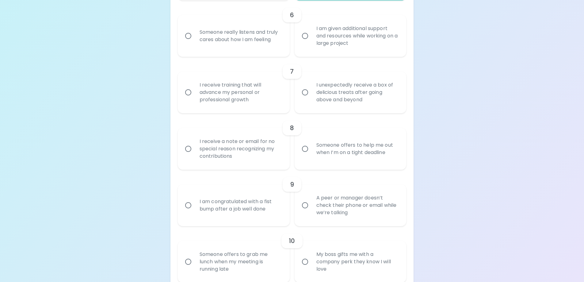  Describe the element at coordinates (240, 149) in the screenshot. I see `div: I receive a note or email for no special reason recognizing my contributions` at that location.